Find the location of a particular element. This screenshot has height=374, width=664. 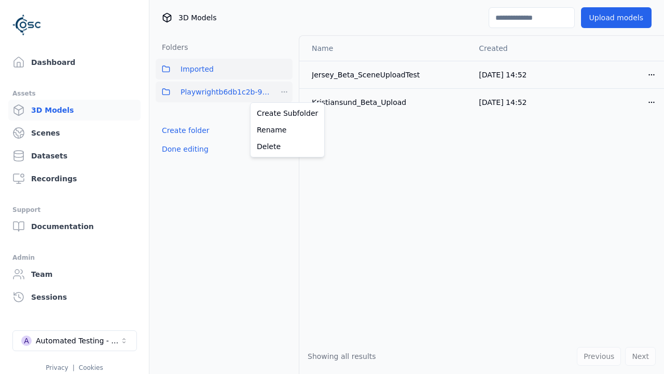

a: Delete is located at coordinates (288, 146).